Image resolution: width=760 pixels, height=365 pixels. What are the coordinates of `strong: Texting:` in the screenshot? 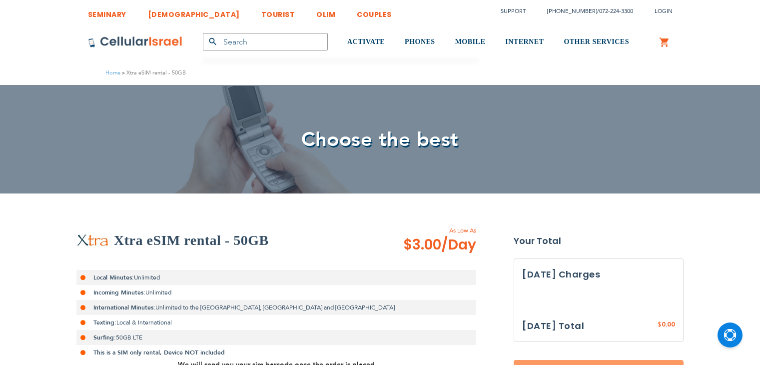 It's located at (105, 322).